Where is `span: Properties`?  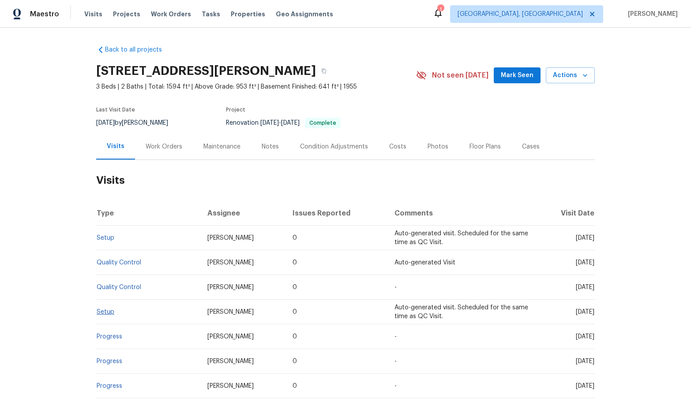
span: Properties is located at coordinates (248, 14).